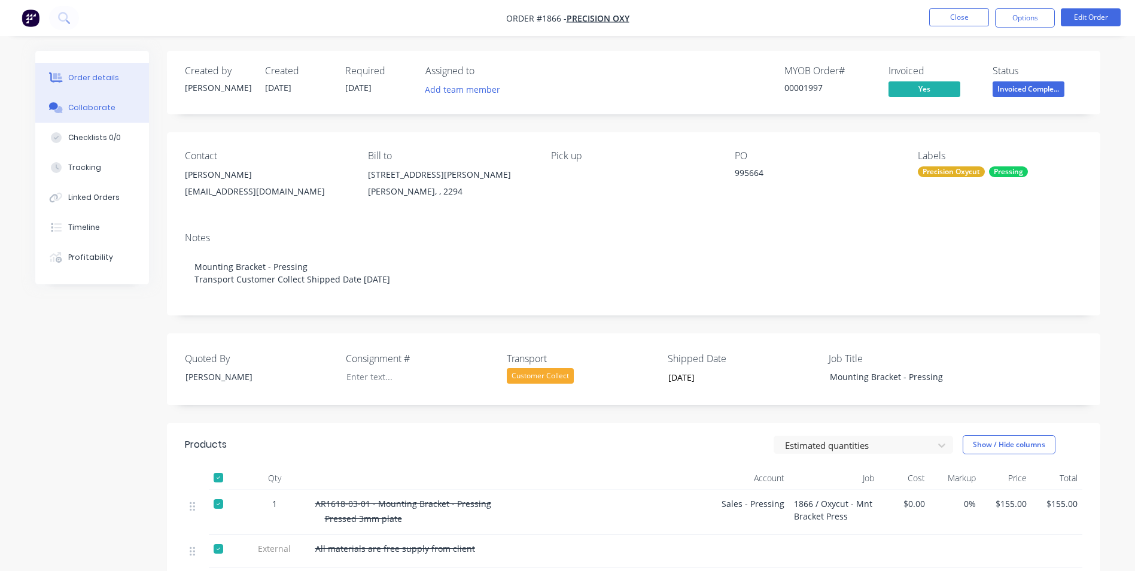 This screenshot has height=571, width=1135. I want to click on a: Precision Oxy, so click(598, 18).